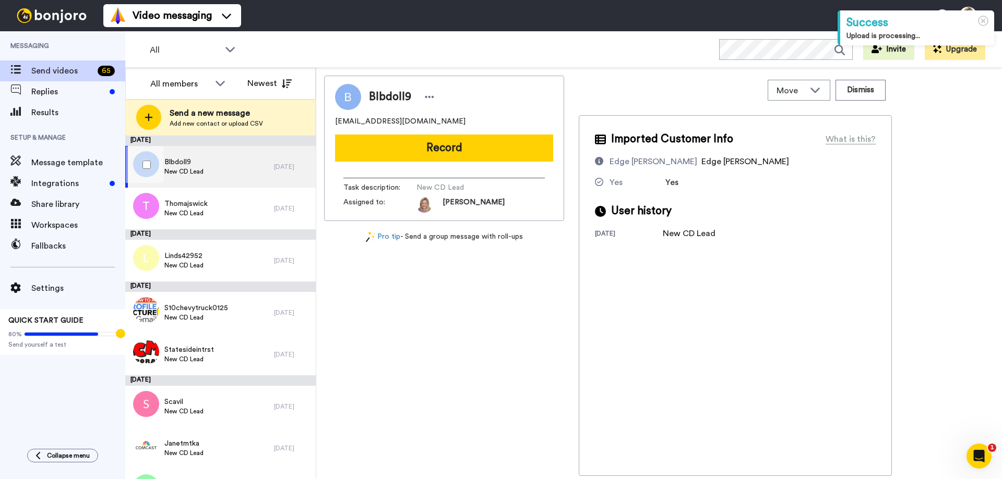  I want to click on img: vm-color.svg, so click(118, 16).